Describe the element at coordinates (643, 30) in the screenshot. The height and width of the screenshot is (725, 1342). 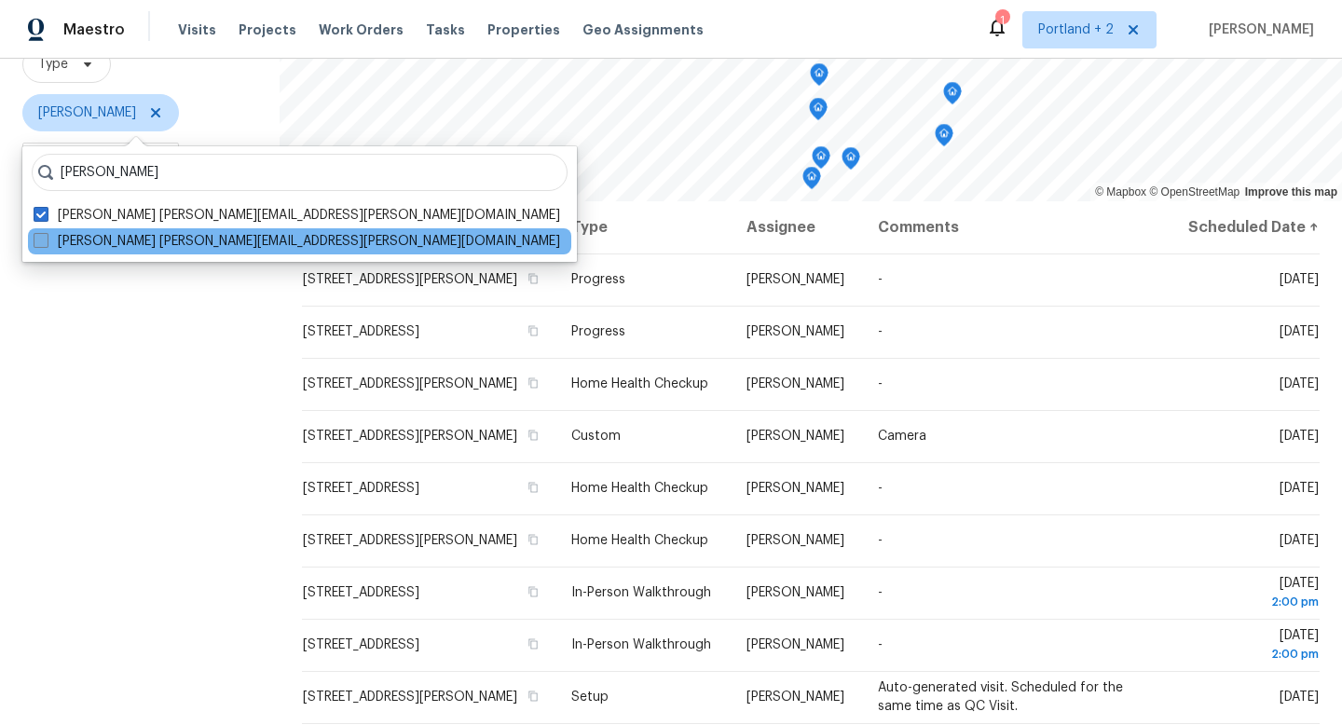
I see `span: Geo Assignments` at that location.